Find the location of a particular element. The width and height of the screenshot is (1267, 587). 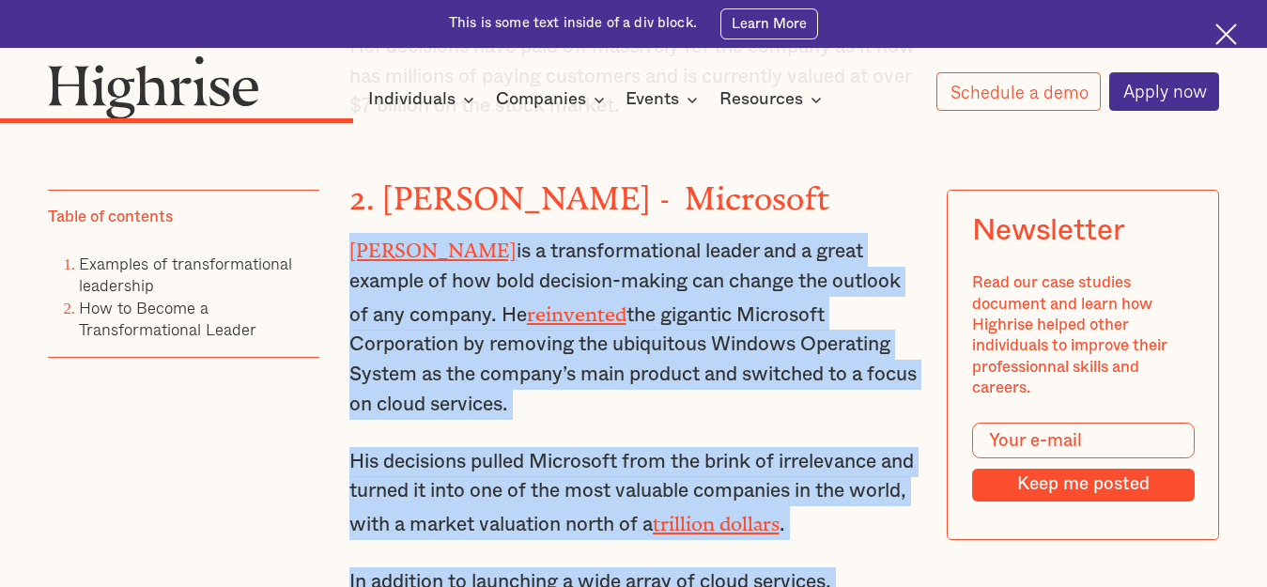

a: Schedule a demo is located at coordinates (1019, 91).